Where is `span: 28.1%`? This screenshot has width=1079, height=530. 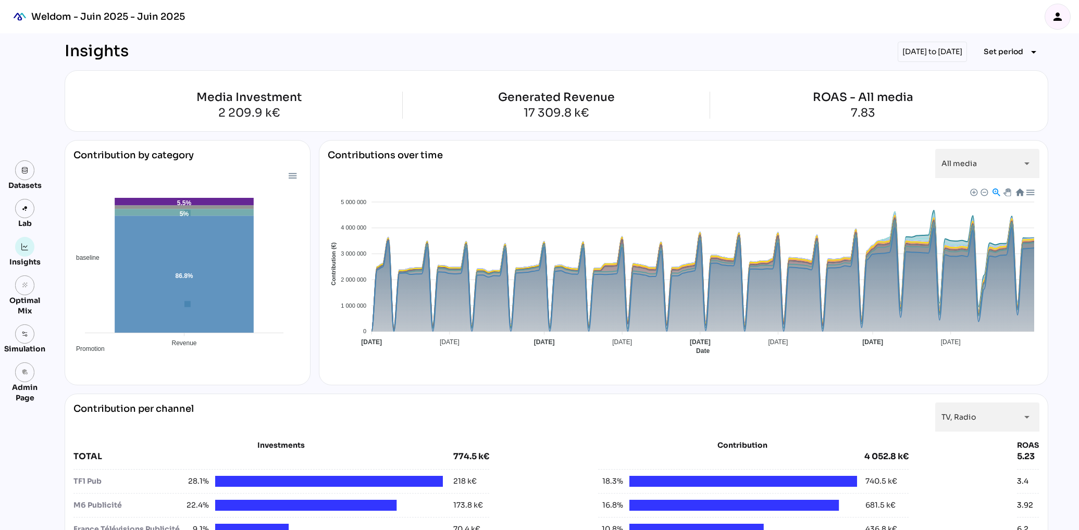
span: 28.1% is located at coordinates (196, 481).